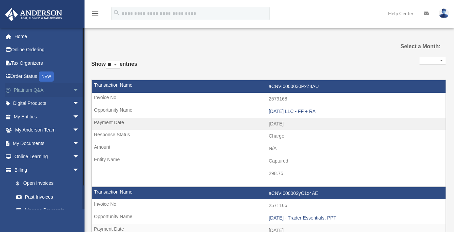 This screenshot has width=454, height=232. I want to click on td: Captured, so click(269, 162).